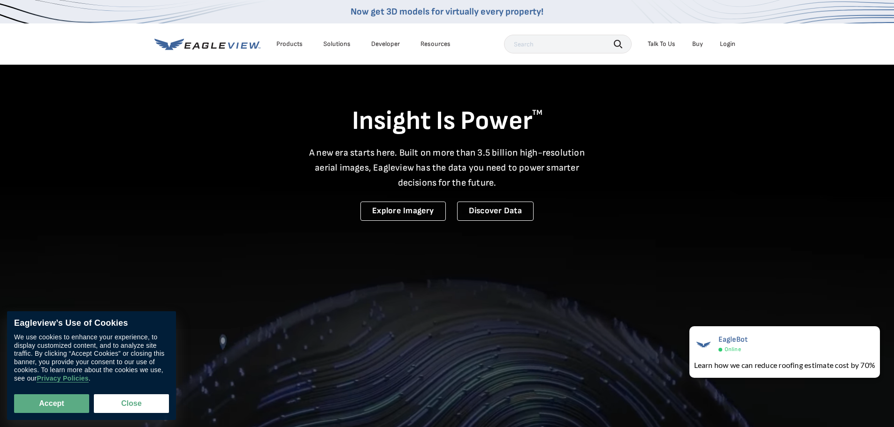 The image size is (894, 427). What do you see at coordinates (732, 350) in the screenshot?
I see `span: Online` at bounding box center [732, 350].